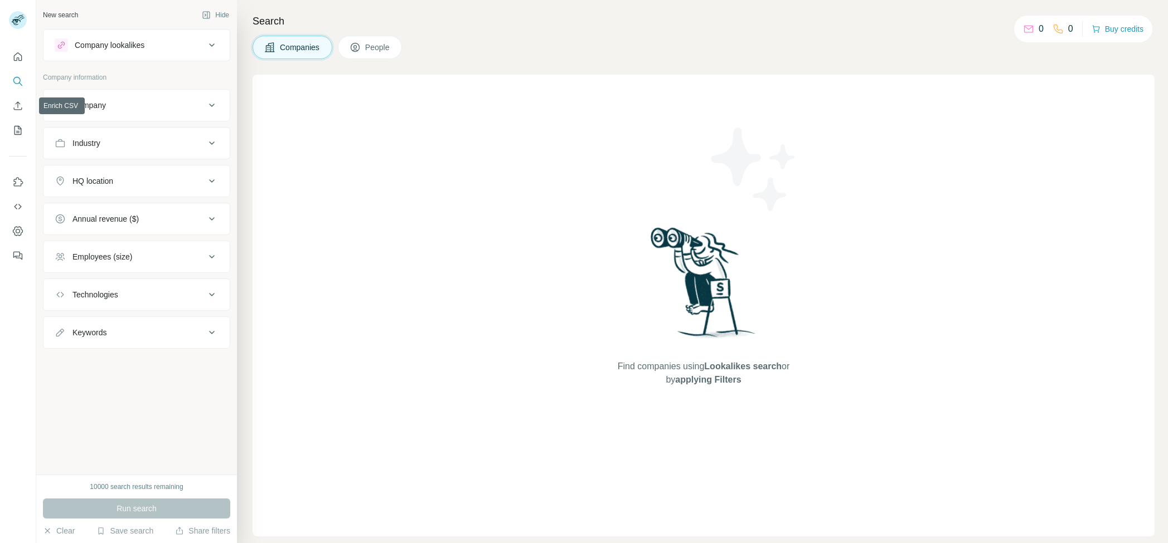 This screenshot has width=1168, height=543. Describe the element at coordinates (1117, 29) in the screenshot. I see `button: Buy credits` at that location.